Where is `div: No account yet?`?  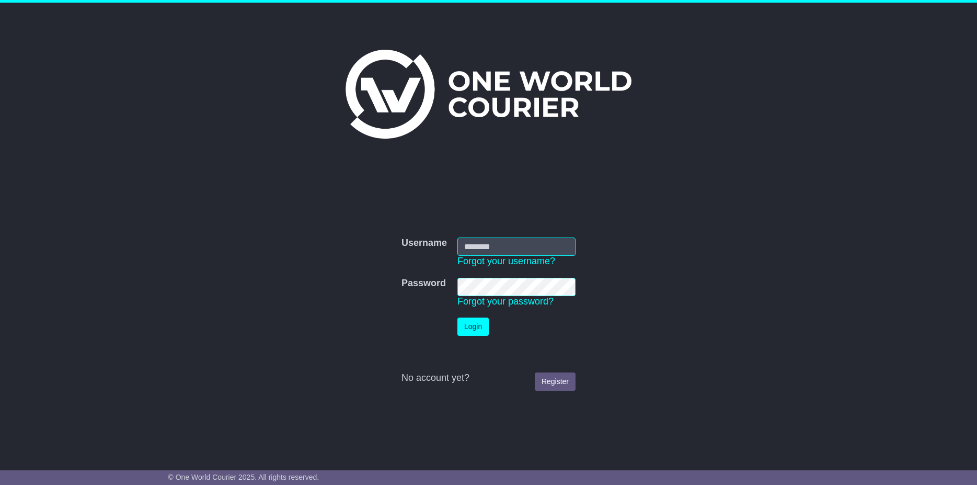 div: No account yet? is located at coordinates (488, 378).